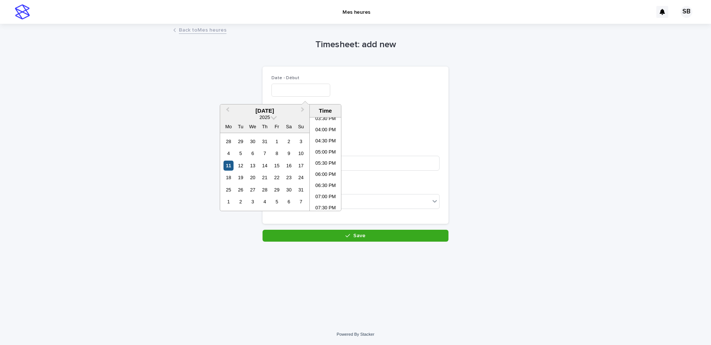  Describe the element at coordinates (276, 190) in the screenshot. I see `div: Choose Friday, 29 August 2025` at that location.